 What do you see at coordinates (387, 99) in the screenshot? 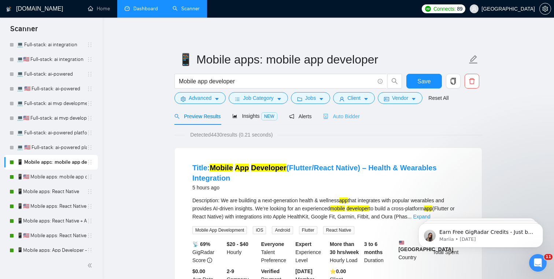
I see `span: idcard` at bounding box center [387, 99].